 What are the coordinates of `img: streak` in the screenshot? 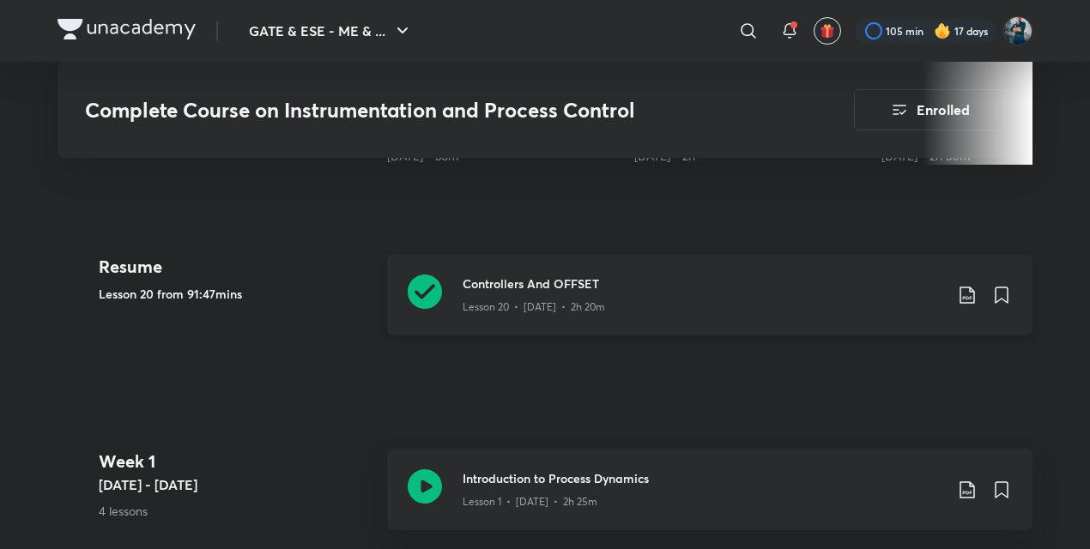 It's located at (942, 31).